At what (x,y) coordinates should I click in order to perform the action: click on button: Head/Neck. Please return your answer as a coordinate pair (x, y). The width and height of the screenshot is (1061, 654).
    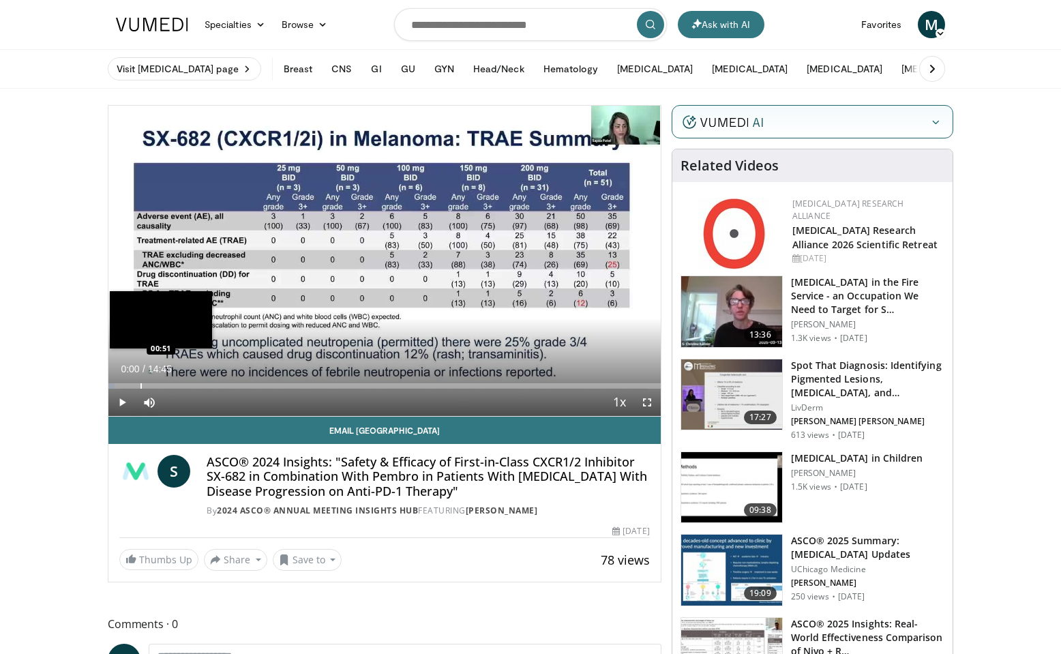
    Looking at the image, I should click on (498, 69).